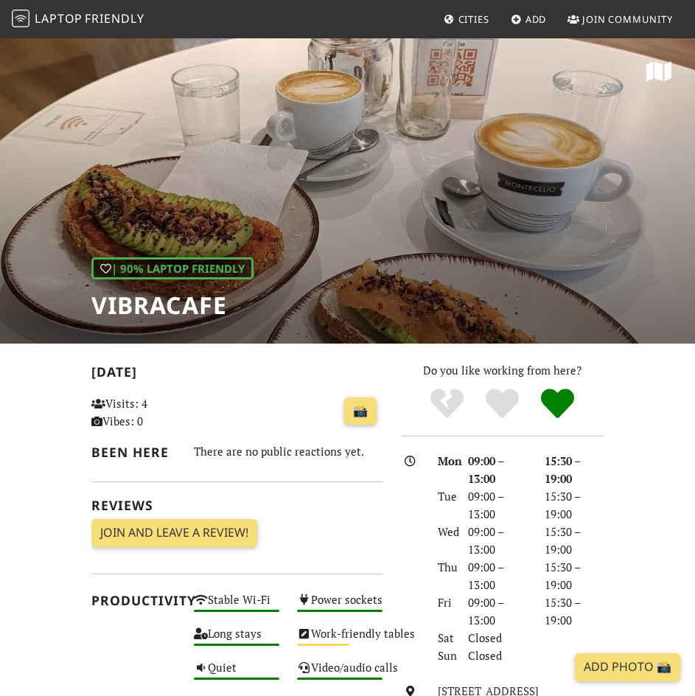 This screenshot has height=696, width=695. What do you see at coordinates (557, 403) in the screenshot?
I see `div: Definitely!` at bounding box center [557, 403].